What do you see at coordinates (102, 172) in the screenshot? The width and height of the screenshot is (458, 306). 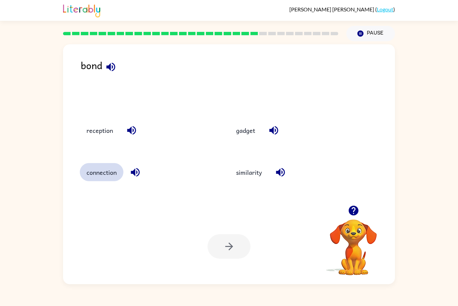 I see `button: connection` at bounding box center [102, 172].